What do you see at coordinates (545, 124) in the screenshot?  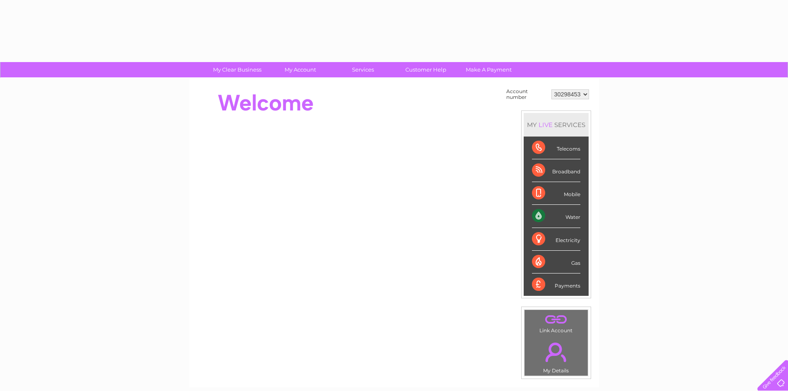 I see `div: LIVE` at bounding box center [545, 124].